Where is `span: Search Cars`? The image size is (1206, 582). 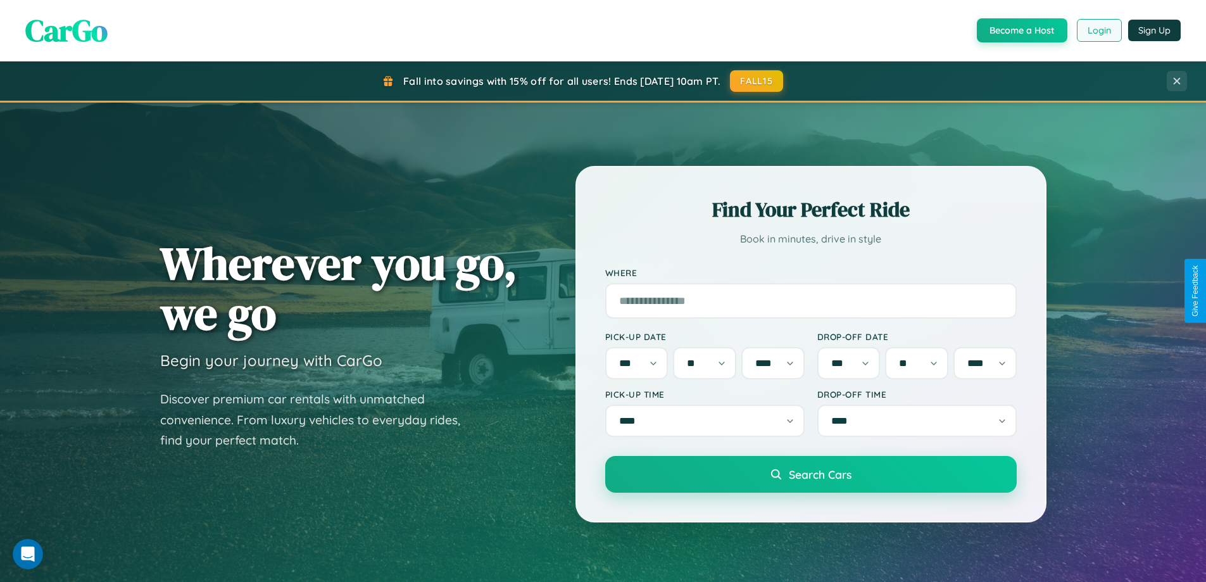
span: Search Cars is located at coordinates (820, 474).